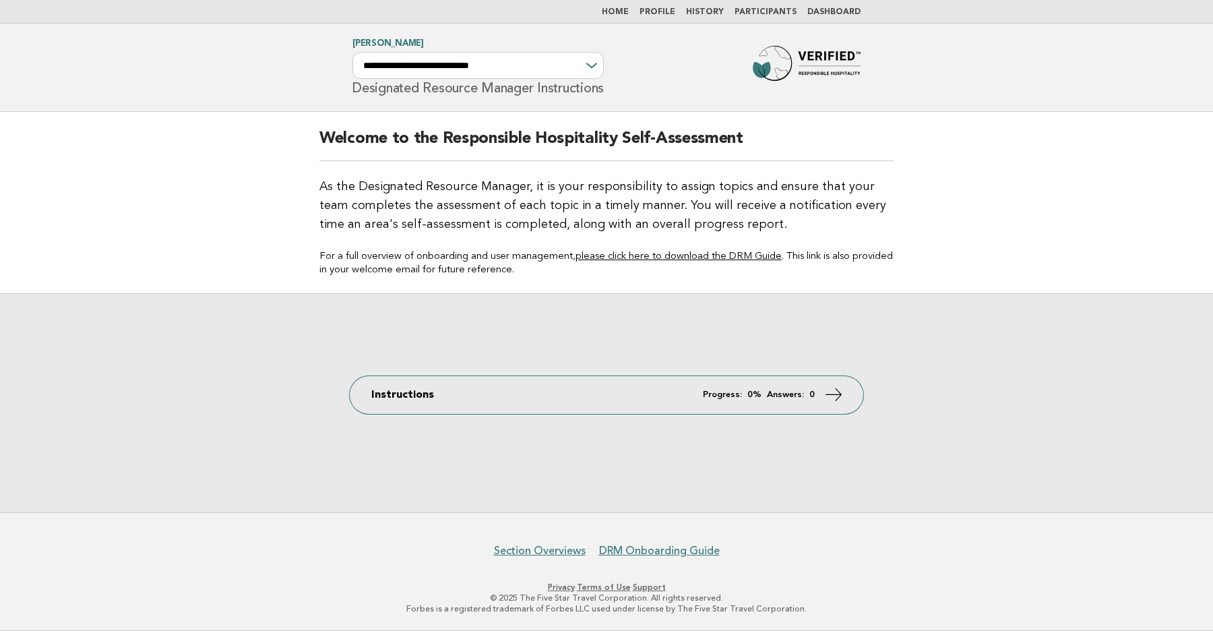  Describe the element at coordinates (607, 206) in the screenshot. I see `p: As the Designated Resource Manager, it is your responsibility to assign topics and ensure that yo...` at that location.